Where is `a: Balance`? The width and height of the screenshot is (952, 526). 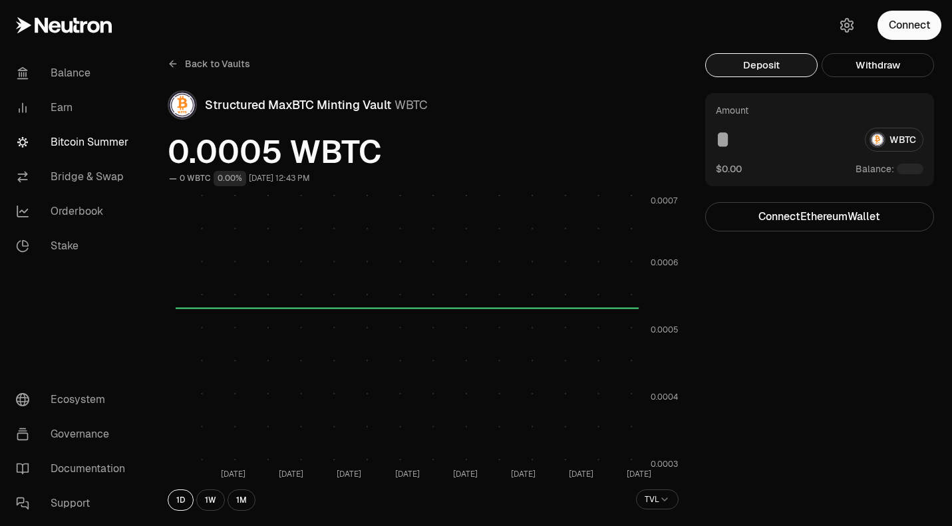
a: Balance is located at coordinates (75, 73).